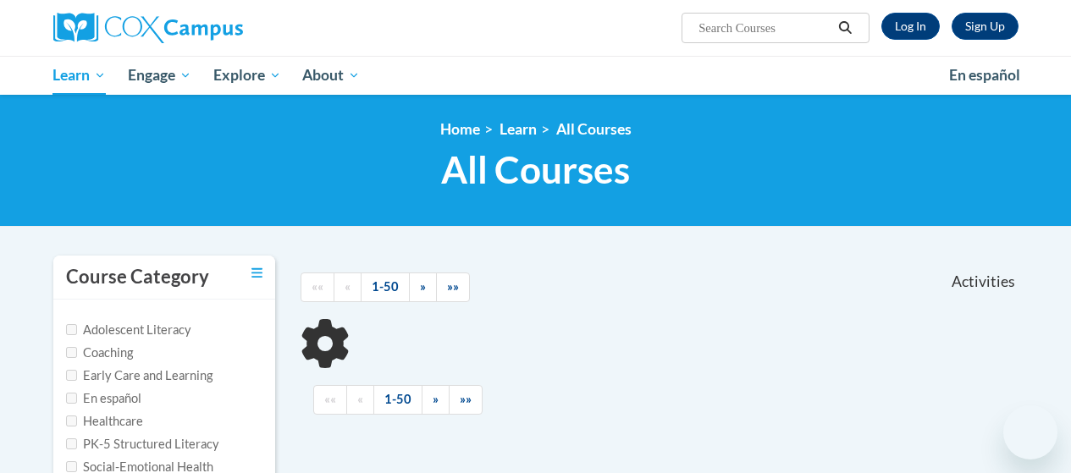 The image size is (1071, 473). Describe the element at coordinates (331, 75) in the screenshot. I see `span: About` at that location.